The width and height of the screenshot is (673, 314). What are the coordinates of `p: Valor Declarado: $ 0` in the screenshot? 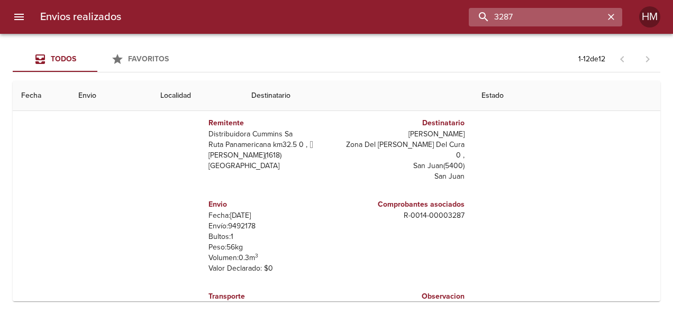 It's located at (270, 269).